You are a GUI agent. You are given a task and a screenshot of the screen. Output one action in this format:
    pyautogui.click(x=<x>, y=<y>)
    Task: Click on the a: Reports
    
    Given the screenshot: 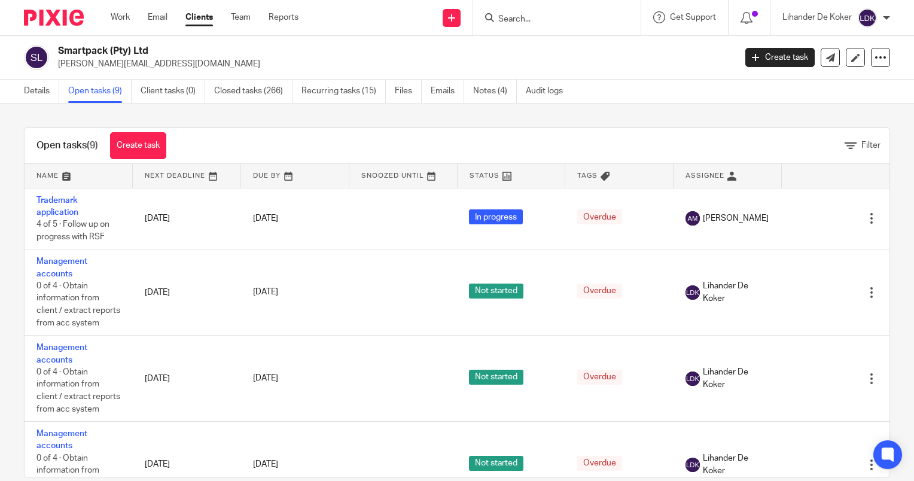 What is the action you would take?
    pyautogui.click(x=283, y=17)
    